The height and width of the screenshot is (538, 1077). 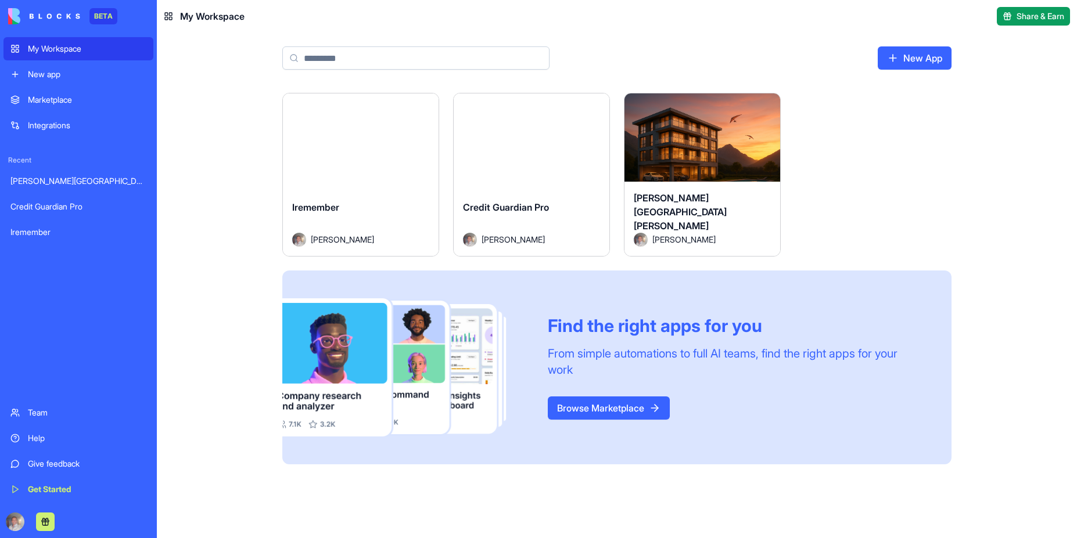 I want to click on a: New app, so click(x=78, y=74).